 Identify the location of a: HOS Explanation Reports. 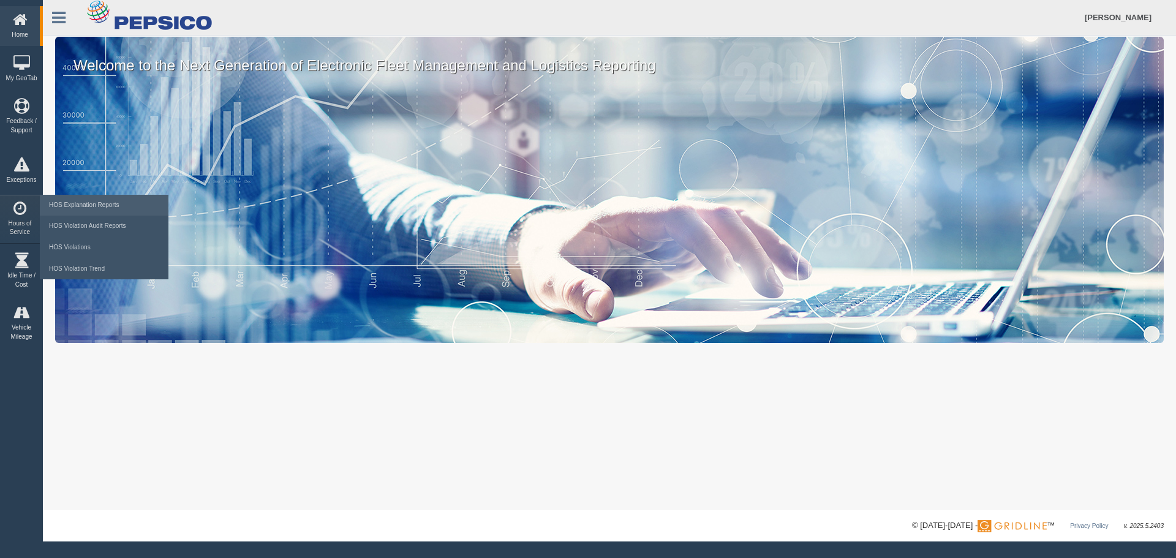
(104, 205).